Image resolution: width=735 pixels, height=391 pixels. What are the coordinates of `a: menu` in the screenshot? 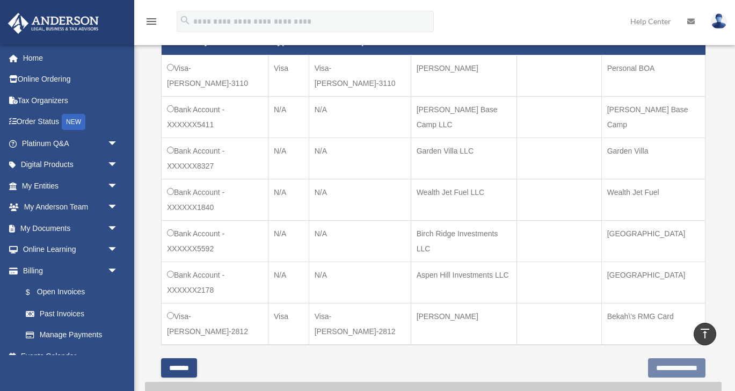 It's located at (151, 23).